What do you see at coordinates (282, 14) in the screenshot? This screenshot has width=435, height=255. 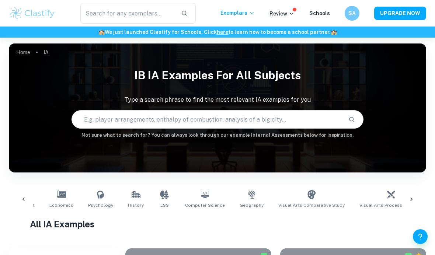 I see `p: Review` at bounding box center [282, 14].